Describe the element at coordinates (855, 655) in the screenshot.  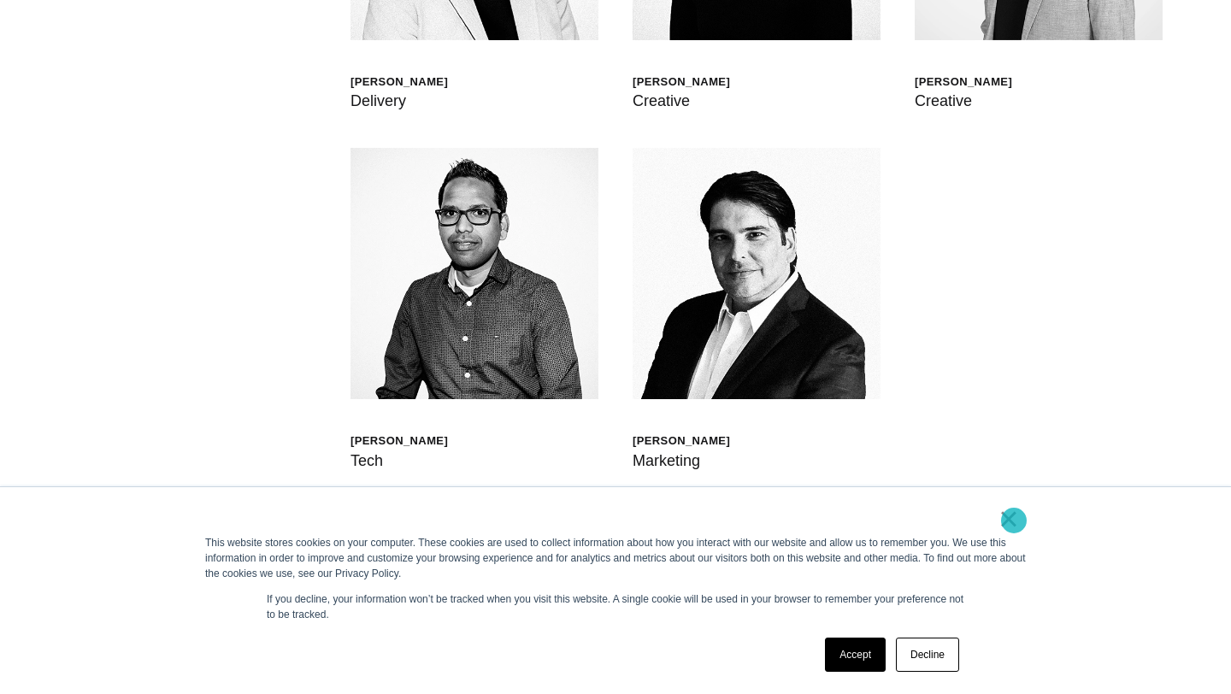
I see `a: Accept` at that location.